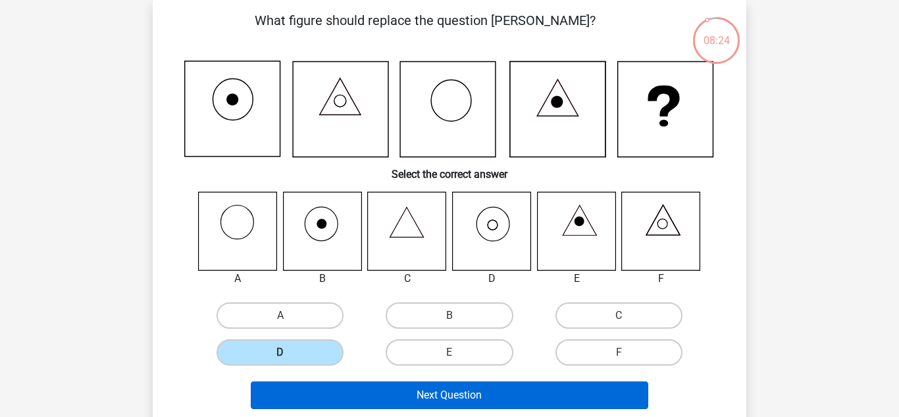  I want to click on div: 08:24, so click(716, 32).